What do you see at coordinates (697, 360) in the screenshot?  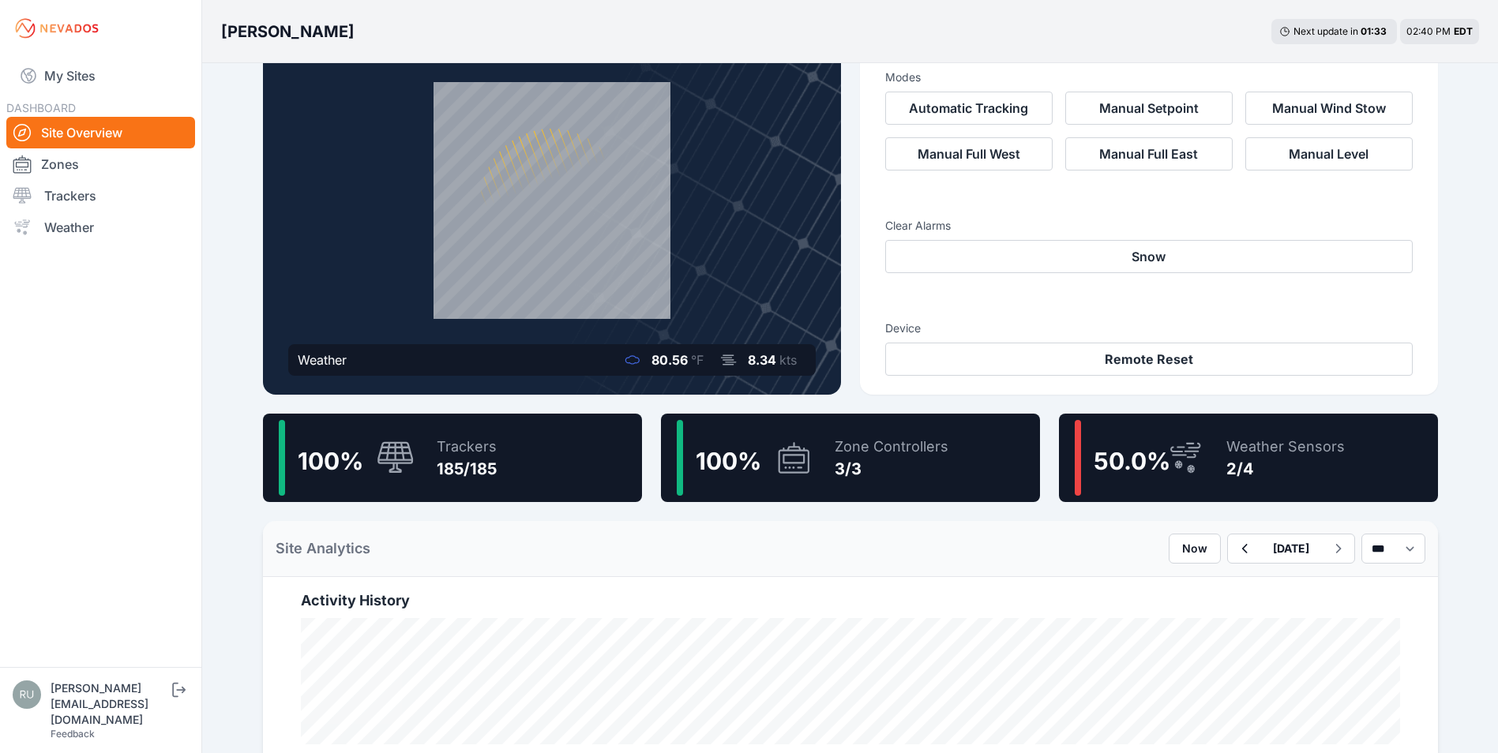 I see `span: °F` at bounding box center [697, 360].